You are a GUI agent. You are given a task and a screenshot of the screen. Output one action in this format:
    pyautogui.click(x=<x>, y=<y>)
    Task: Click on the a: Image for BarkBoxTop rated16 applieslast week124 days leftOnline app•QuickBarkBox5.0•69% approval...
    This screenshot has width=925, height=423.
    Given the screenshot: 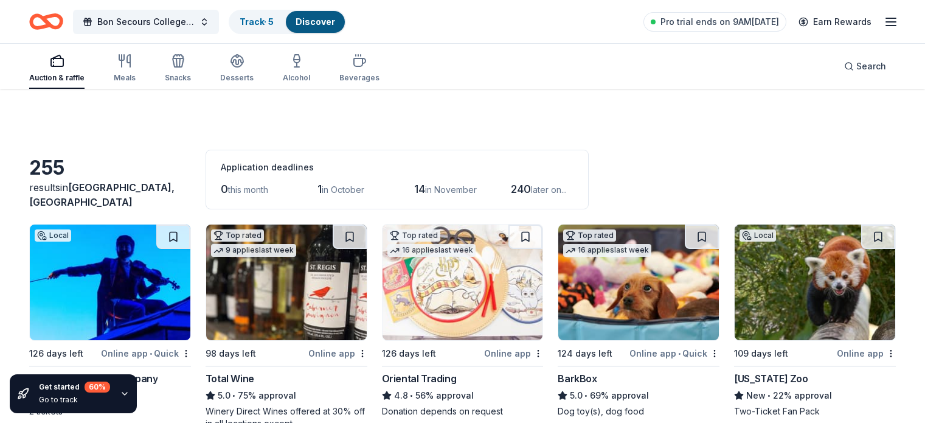 What is the action you would take?
    pyautogui.click(x=639, y=321)
    